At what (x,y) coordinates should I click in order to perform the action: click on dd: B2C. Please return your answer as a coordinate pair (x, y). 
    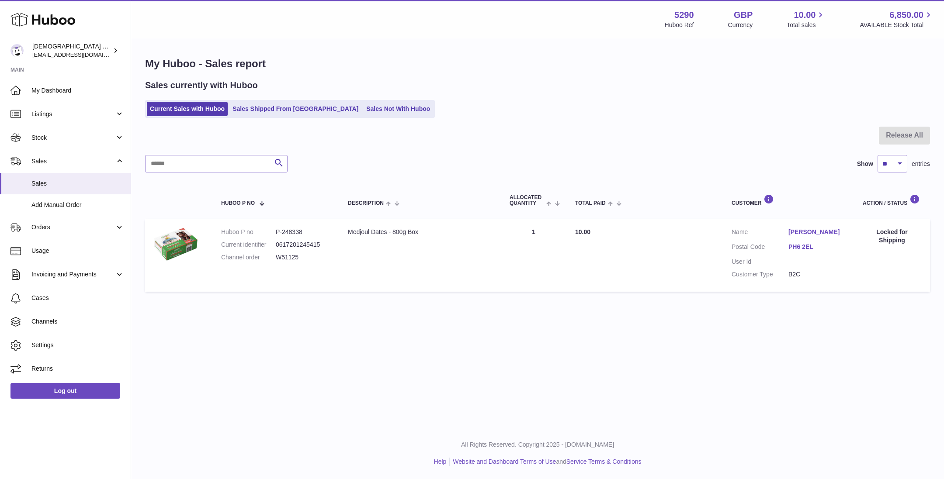
    Looking at the image, I should click on (816, 274).